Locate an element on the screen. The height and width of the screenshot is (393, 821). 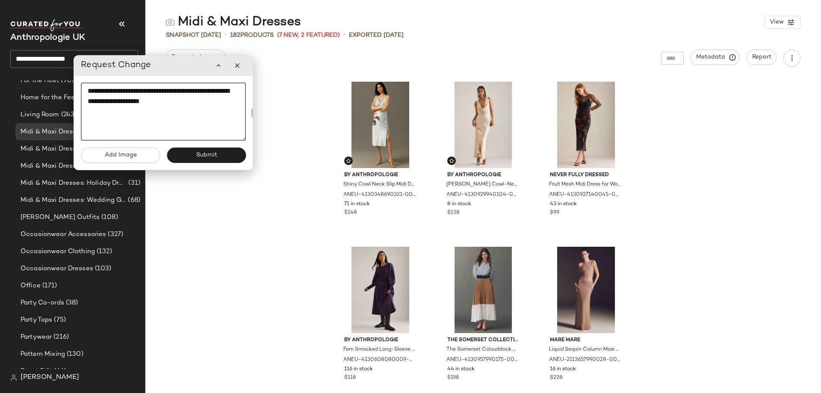
span: Office is located at coordinates (30, 286).